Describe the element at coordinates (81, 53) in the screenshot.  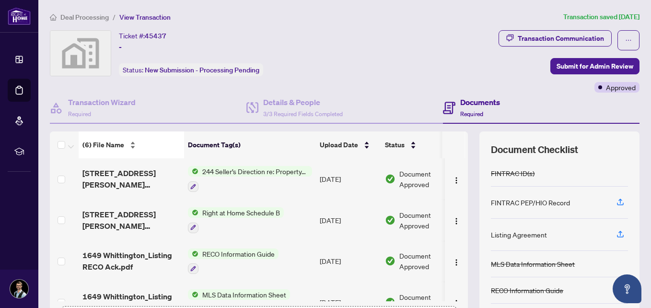
I see `img: svg%3e` at that location.